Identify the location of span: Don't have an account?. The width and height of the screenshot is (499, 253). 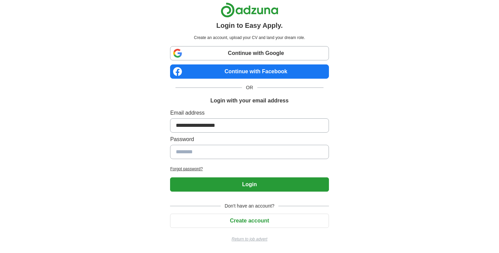
(250, 206).